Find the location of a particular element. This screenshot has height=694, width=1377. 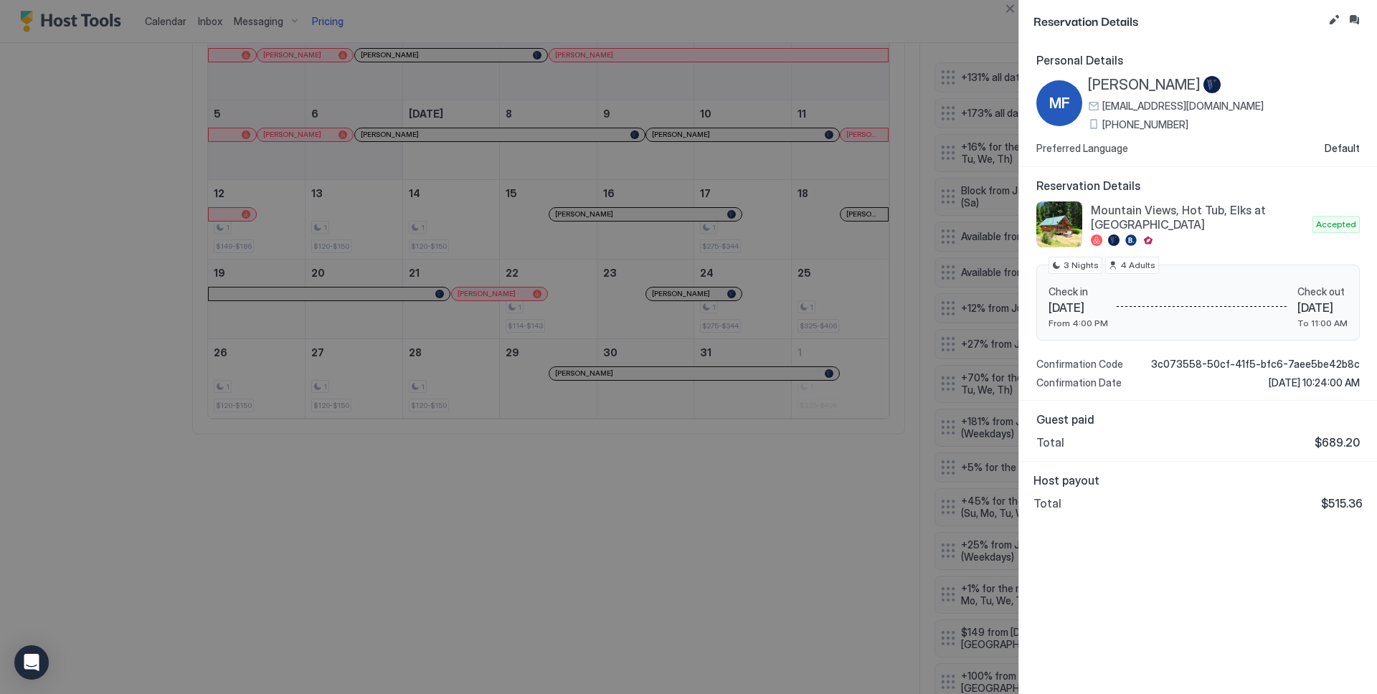

span: Accepted is located at coordinates (1336, 224).